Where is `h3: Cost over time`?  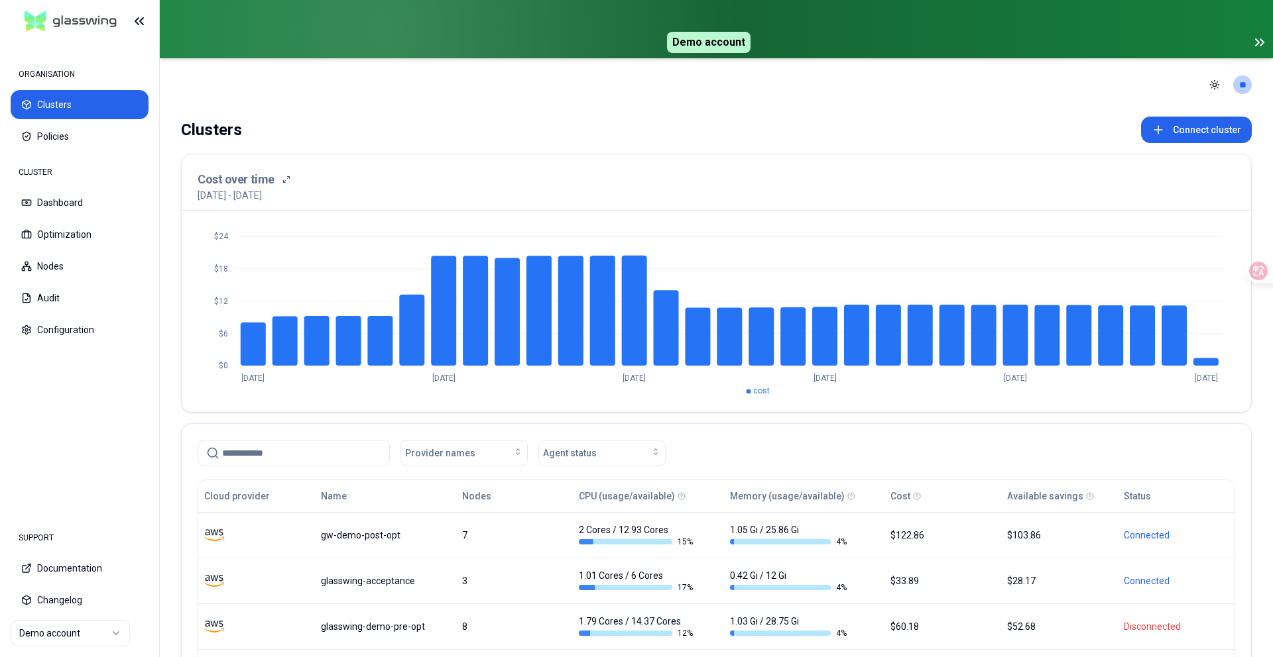 h3: Cost over time is located at coordinates (236, 180).